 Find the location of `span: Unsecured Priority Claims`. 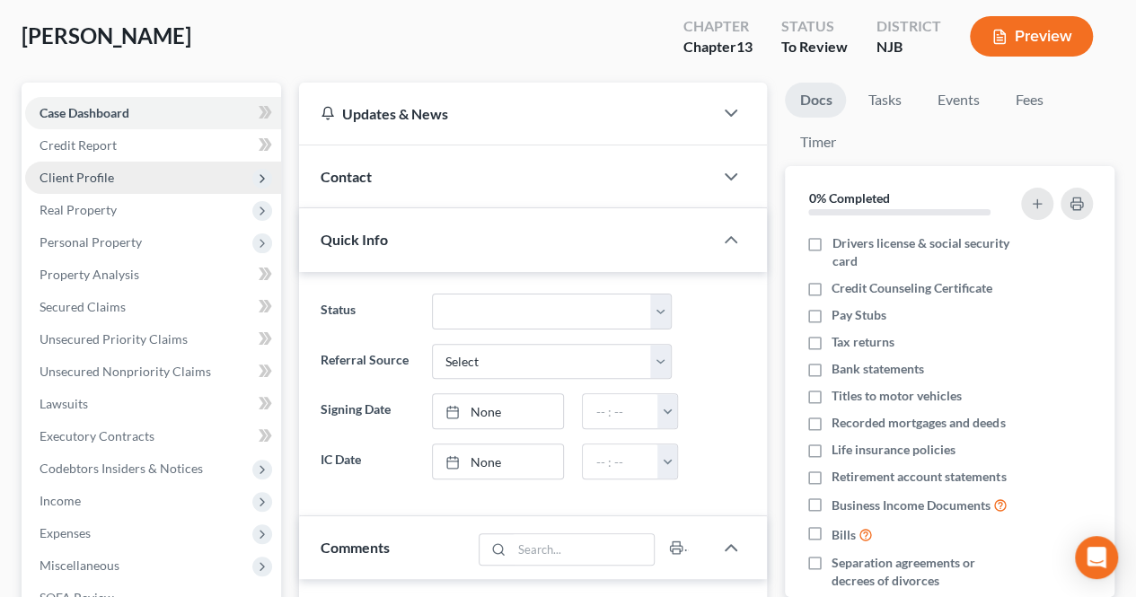

span: Unsecured Priority Claims is located at coordinates (113, 339).